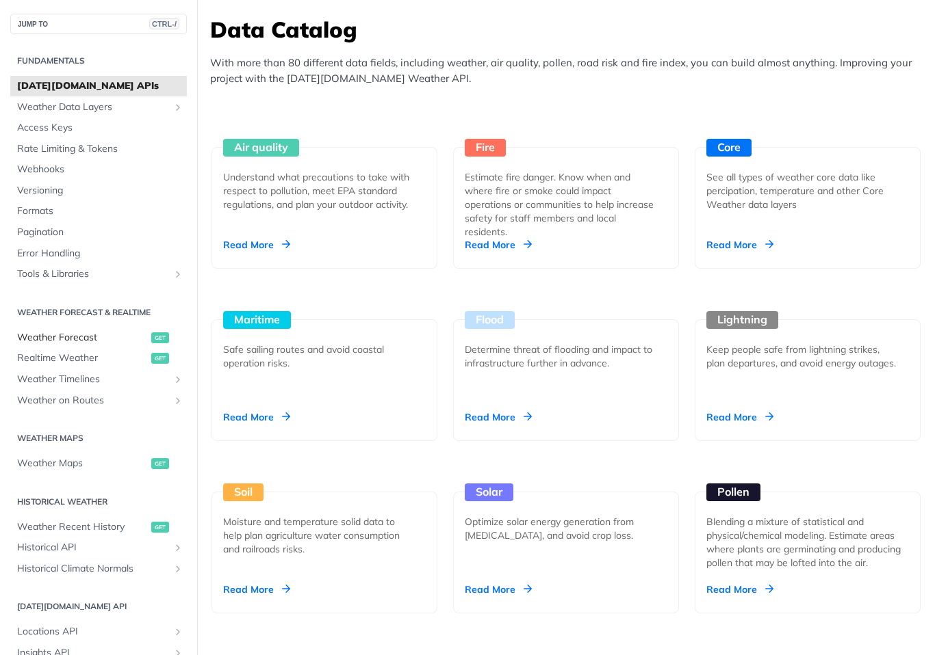 This screenshot has width=935, height=655. I want to click on span: CTRL-/, so click(164, 24).